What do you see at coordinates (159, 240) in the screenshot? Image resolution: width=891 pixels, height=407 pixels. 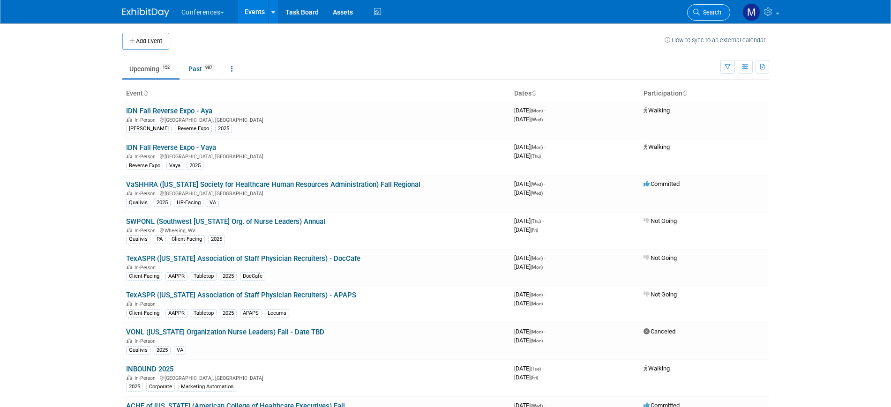 I see `div: PA` at bounding box center [159, 240].